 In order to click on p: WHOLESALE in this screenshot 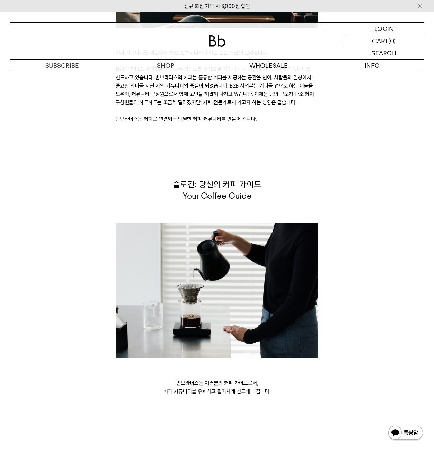, I will do `click(269, 65)`.